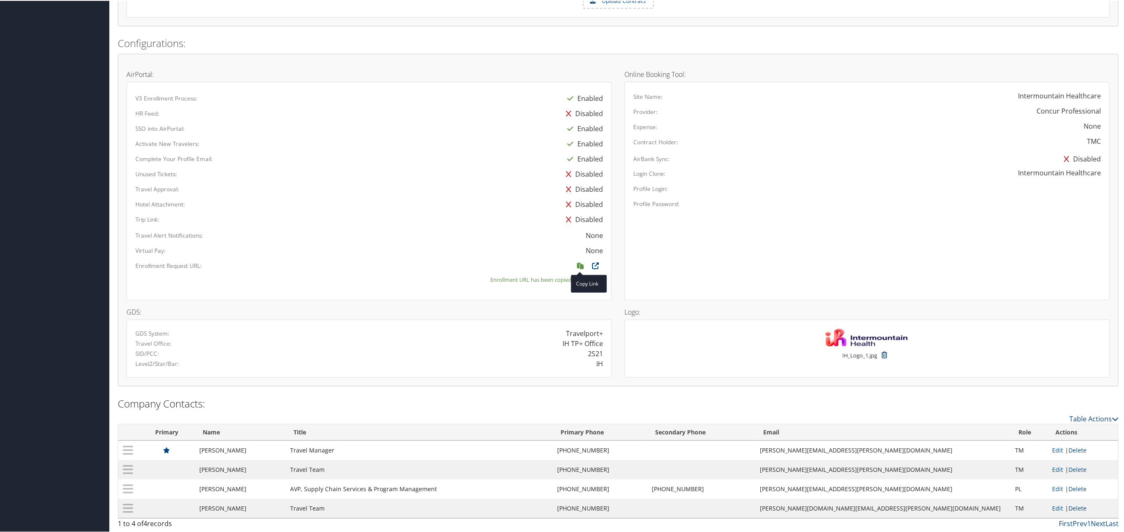 Image resolution: width=1124 pixels, height=532 pixels. What do you see at coordinates (1083, 431) in the screenshot?
I see `th: Actions` at bounding box center [1083, 431].